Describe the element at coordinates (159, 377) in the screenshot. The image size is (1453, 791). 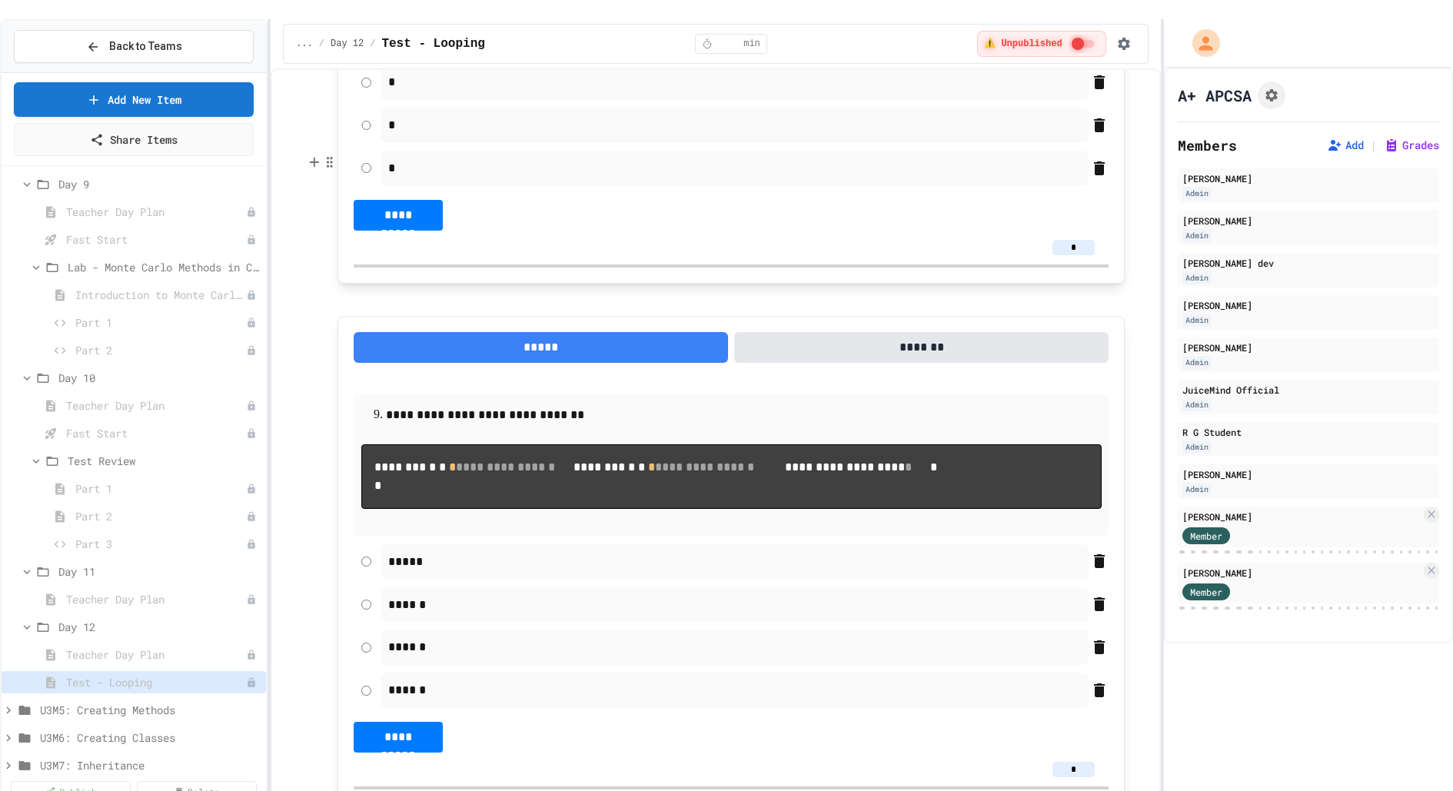
I see `span: Day 10` at that location.